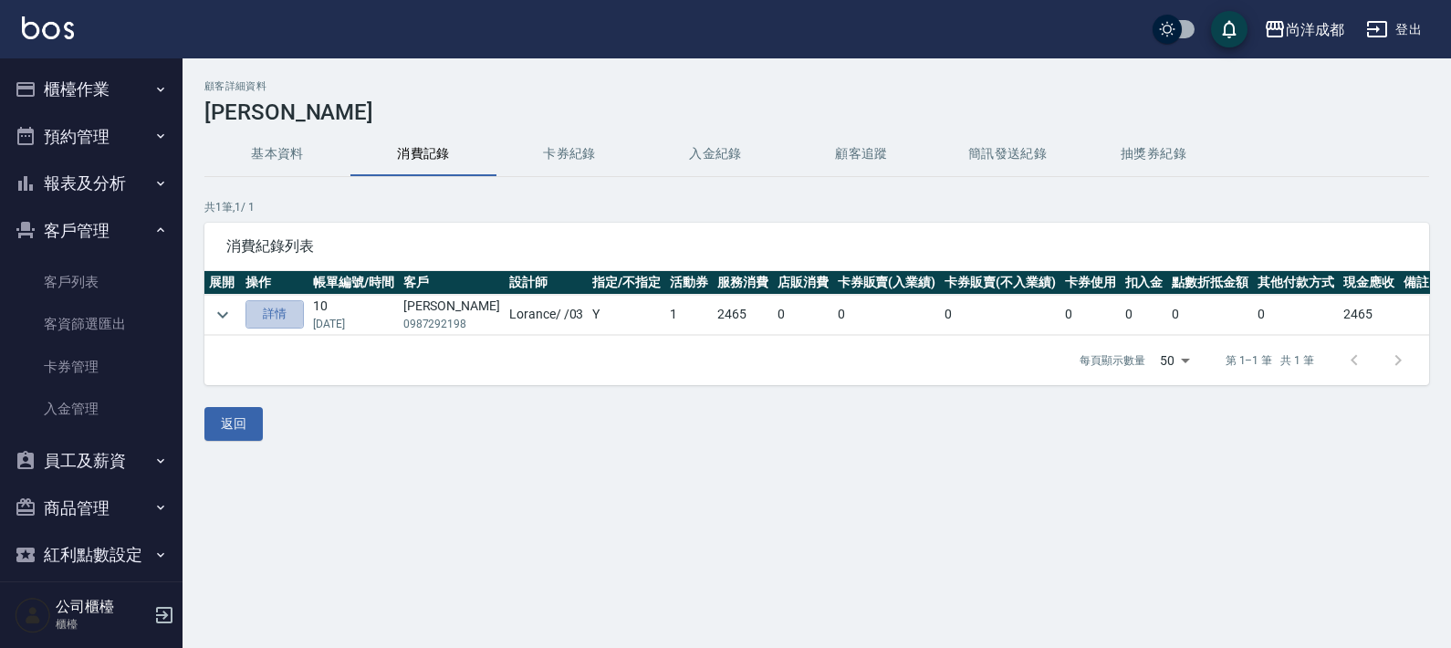  I want to click on th: 扣入金, so click(1144, 283).